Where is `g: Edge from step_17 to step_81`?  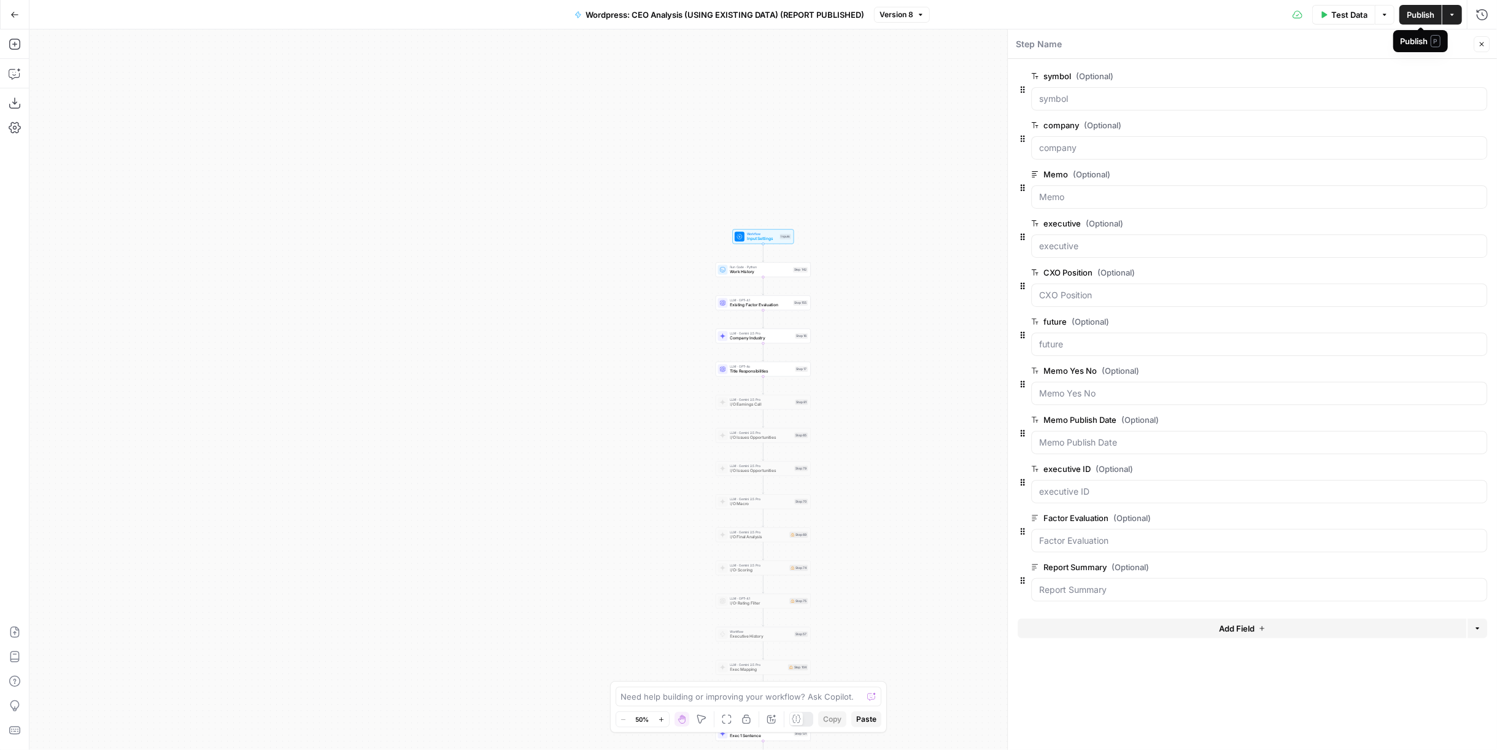 g: Edge from step_17 to step_81 is located at coordinates (763, 385).